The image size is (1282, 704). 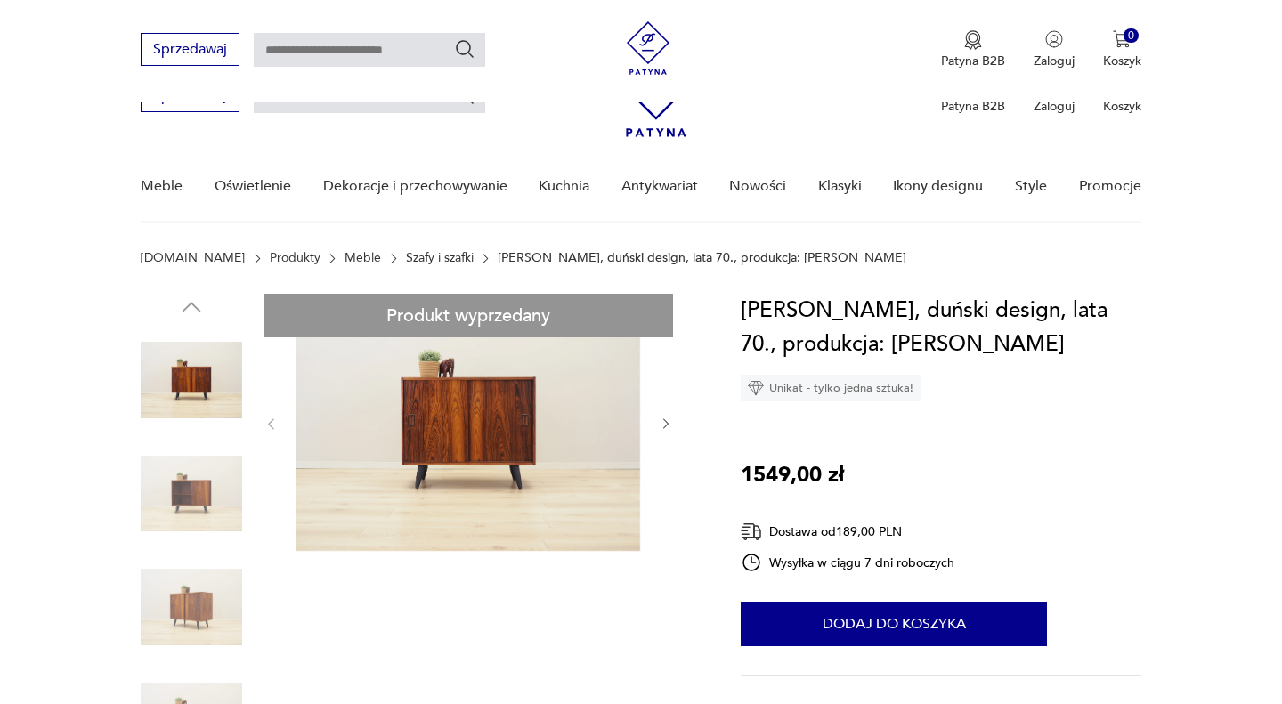 I want to click on button: Zaloguj, so click(x=1054, y=50).